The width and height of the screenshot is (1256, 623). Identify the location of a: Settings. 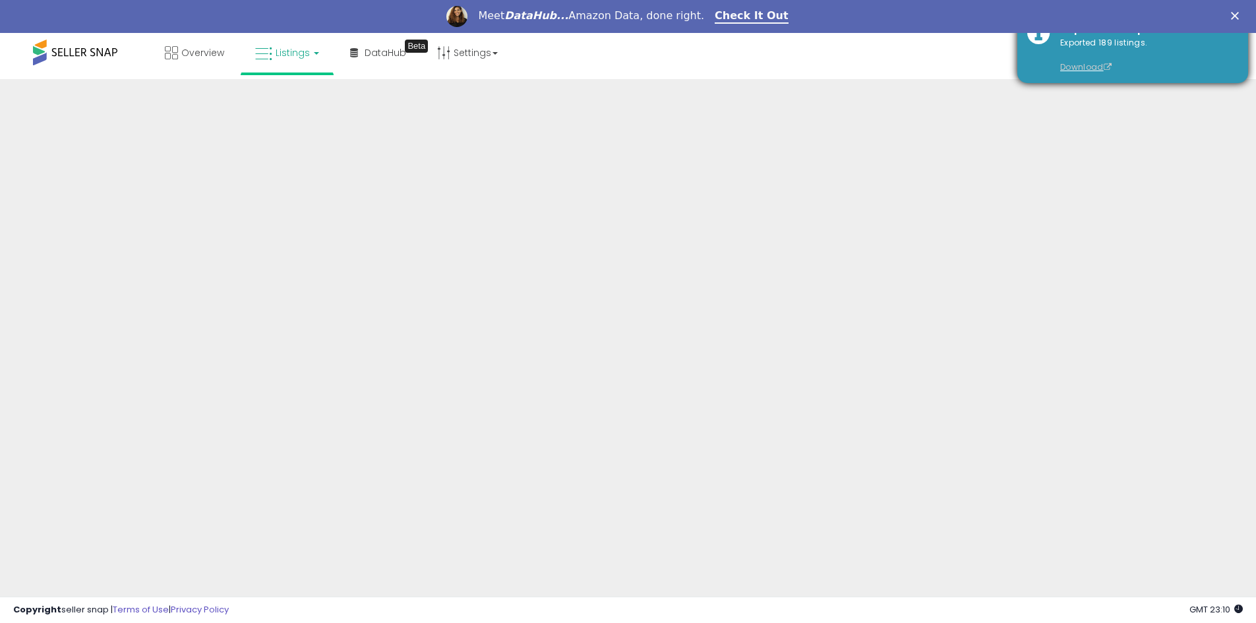
(467, 53).